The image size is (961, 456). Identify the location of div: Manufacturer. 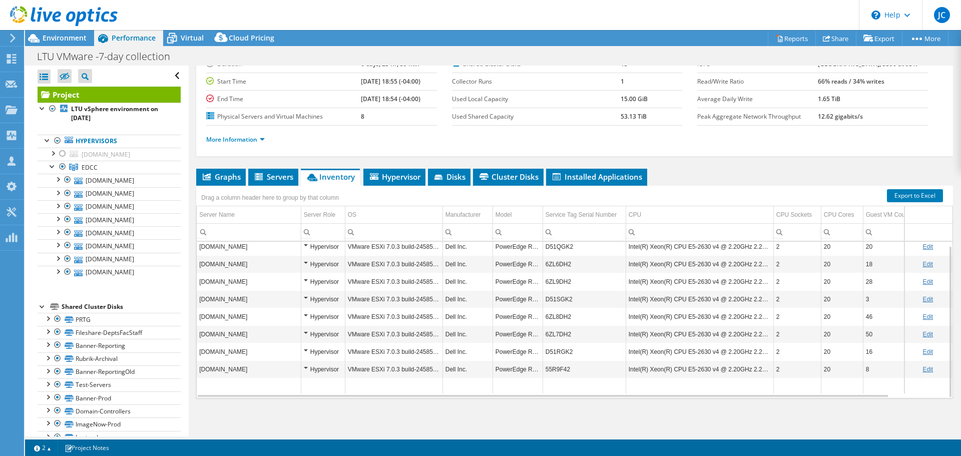
(463, 215).